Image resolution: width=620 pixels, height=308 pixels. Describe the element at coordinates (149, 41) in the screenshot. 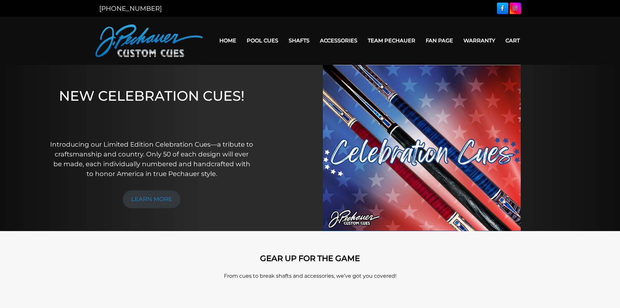

I see `img: Pechauer Custom Cues` at that location.